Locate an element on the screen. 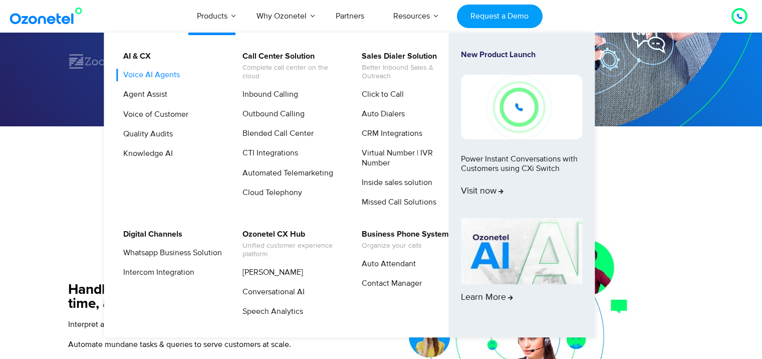  a: Cloud Telephony is located at coordinates (270, 192).